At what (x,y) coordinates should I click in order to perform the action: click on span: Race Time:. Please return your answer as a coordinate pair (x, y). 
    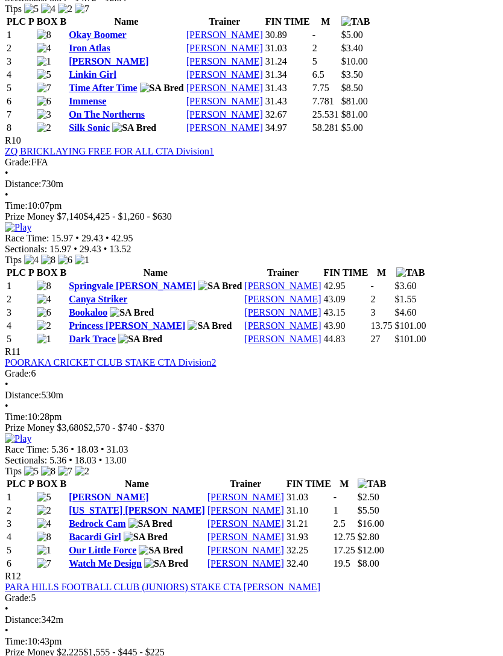
    Looking at the image, I should click on (27, 238).